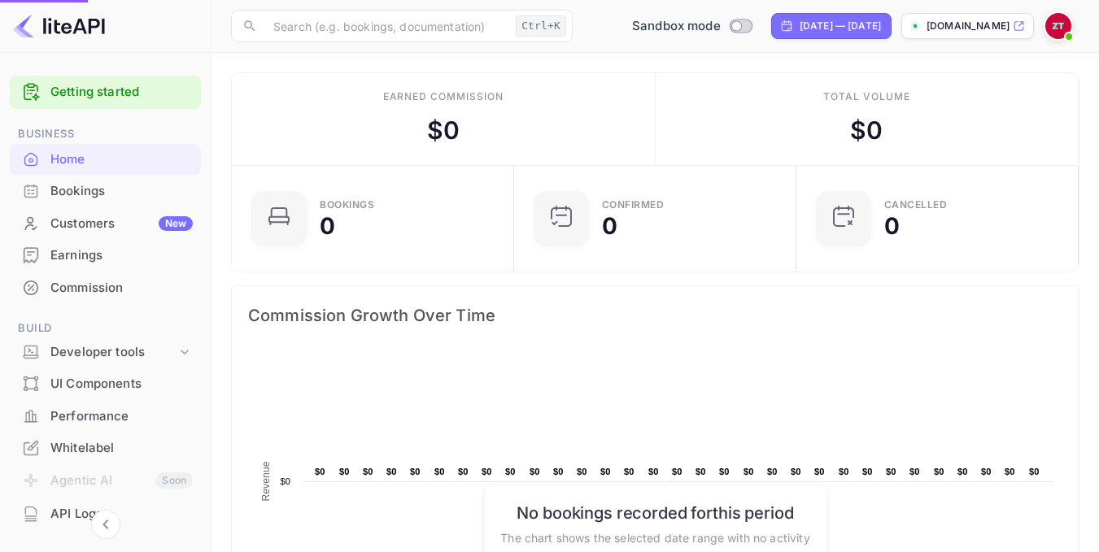 The height and width of the screenshot is (552, 1099). Describe the element at coordinates (105, 513) in the screenshot. I see `a: API Logs` at that location.